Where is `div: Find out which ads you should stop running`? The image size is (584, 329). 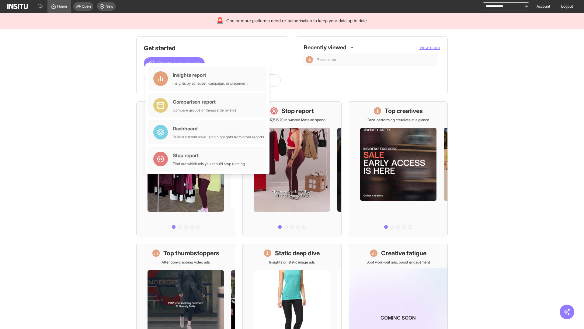
div: Find out which ads you should stop running is located at coordinates (209, 164).